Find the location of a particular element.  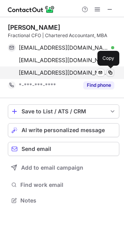

button: Send email is located at coordinates (63, 149).